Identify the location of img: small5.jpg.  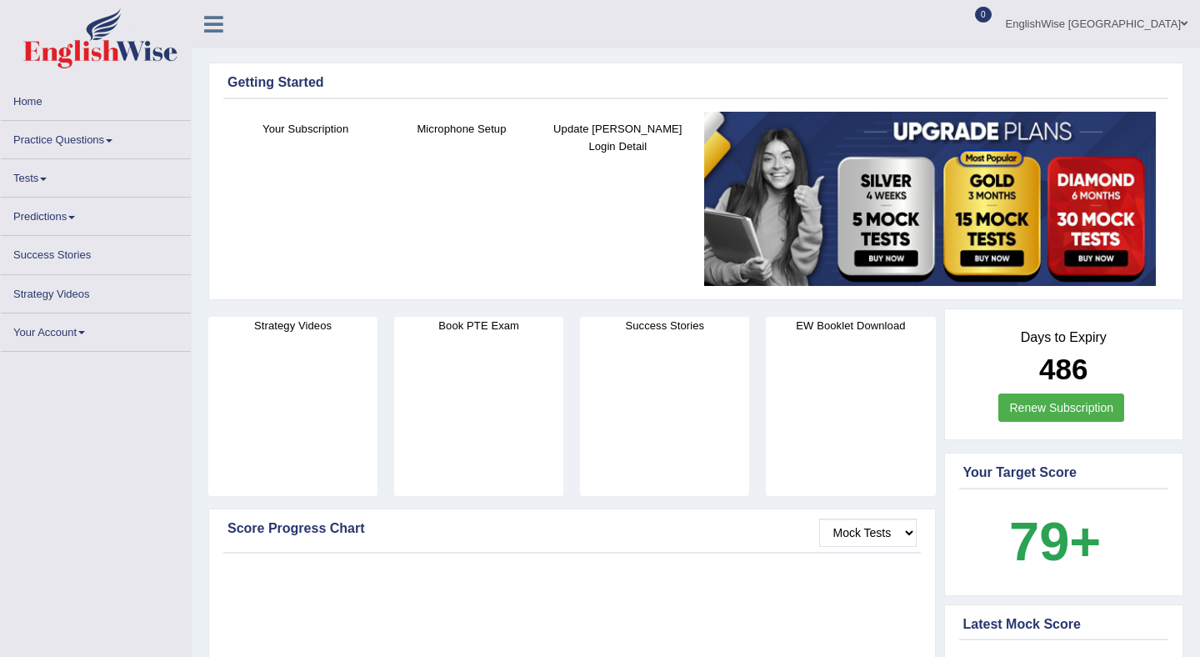
(930, 199).